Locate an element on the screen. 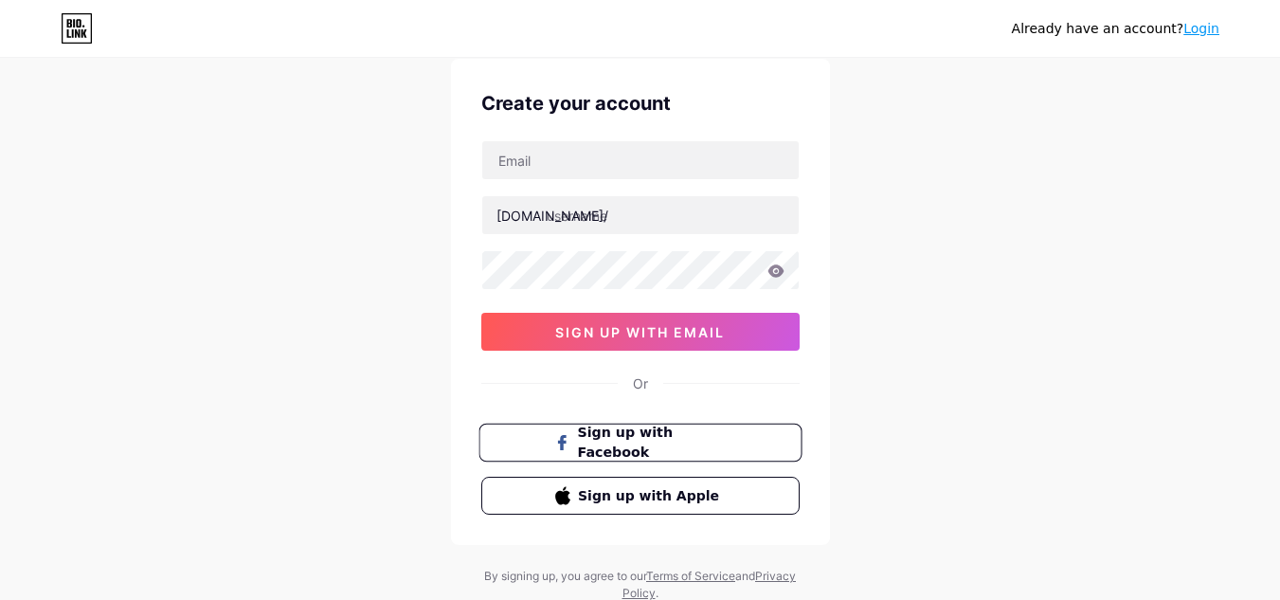 The width and height of the screenshot is (1280, 600). button: Sign up with Apple is located at coordinates (640, 495).